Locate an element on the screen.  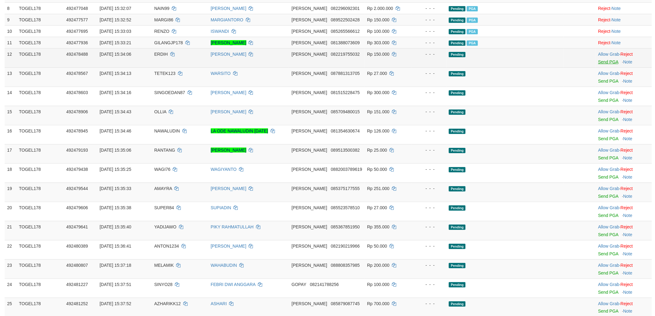
span: Copy 081515228475 to clipboard is located at coordinates (345, 93).